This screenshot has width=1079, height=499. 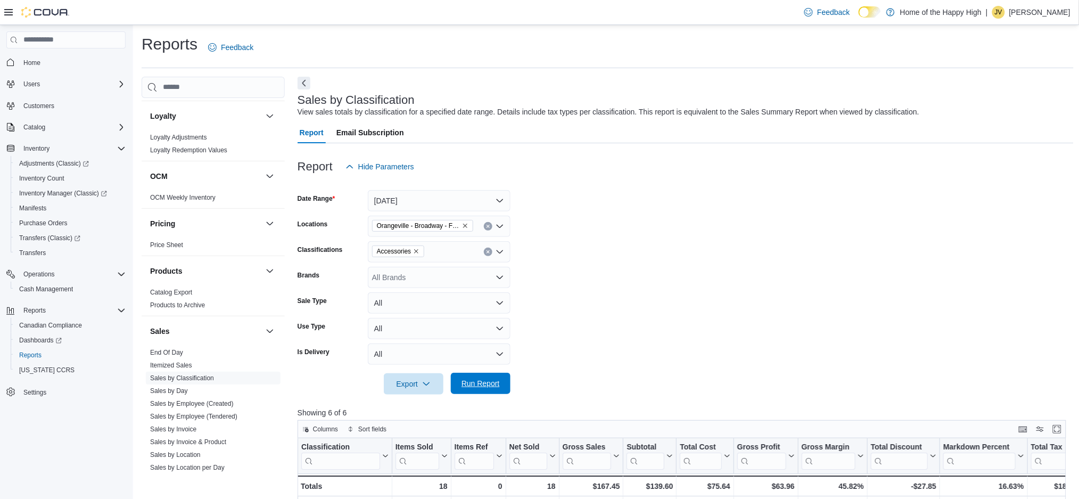 I want to click on div: Total Discount, so click(x=899, y=455).